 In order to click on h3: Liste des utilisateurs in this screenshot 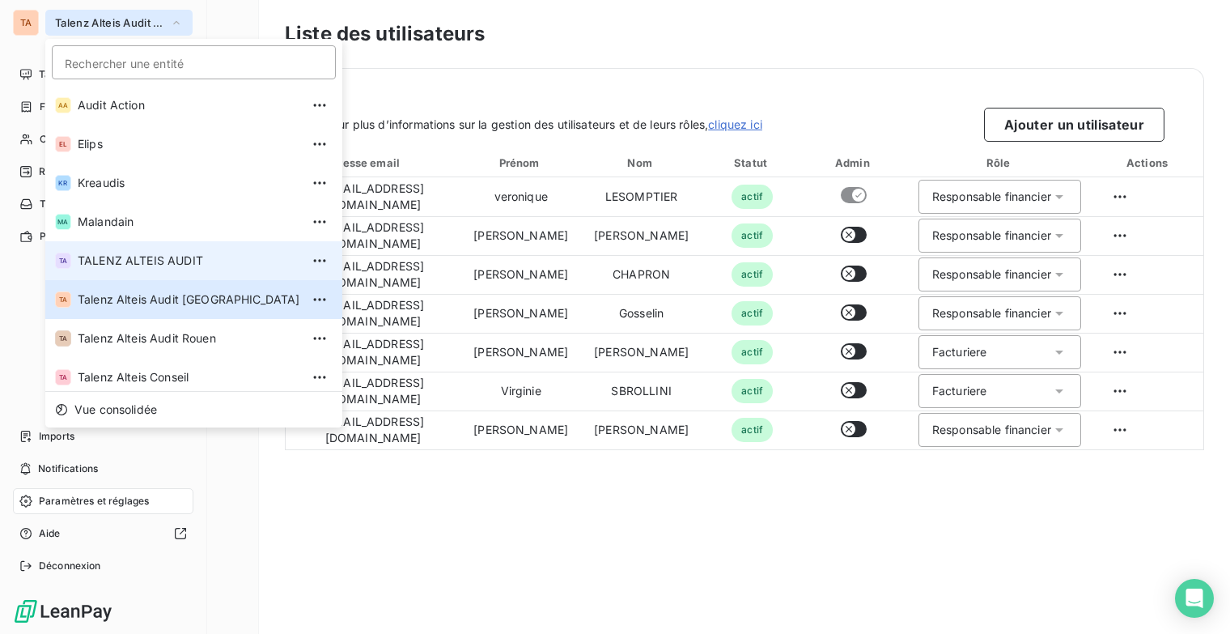, I will do `click(744, 34)`.